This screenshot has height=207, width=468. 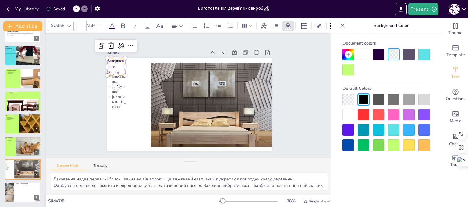 What do you see at coordinates (13, 115) in the screenshot?
I see `p: Виготовлення ліжка` at bounding box center [13, 115].